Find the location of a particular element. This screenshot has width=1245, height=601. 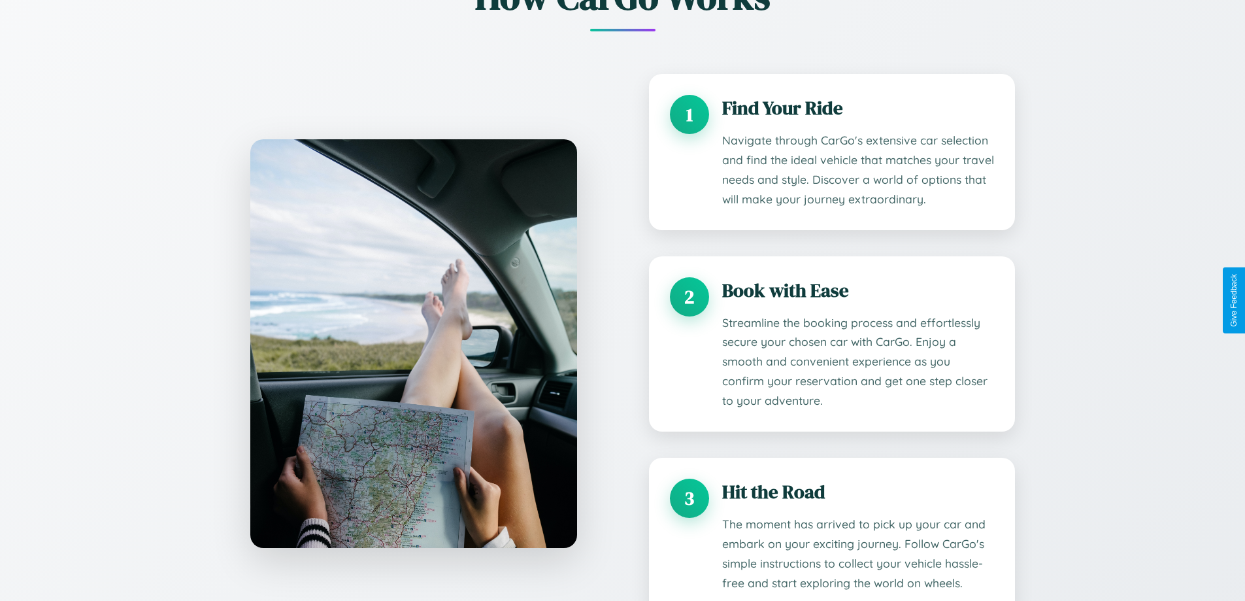

h3: Book with Ease is located at coordinates (858, 290).